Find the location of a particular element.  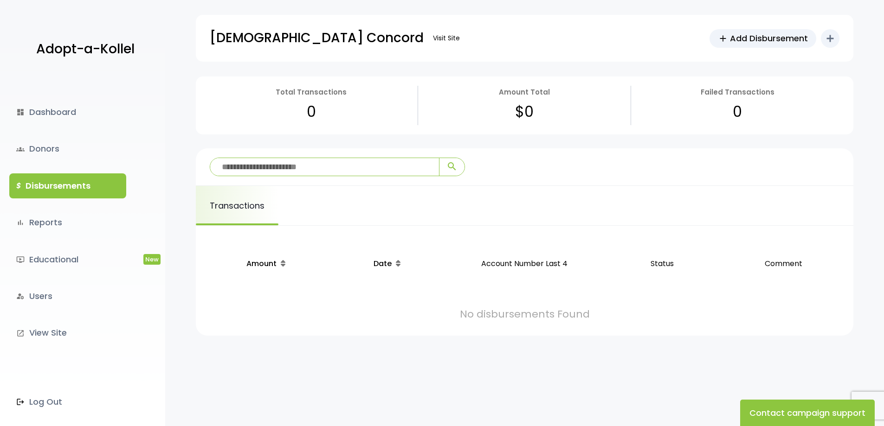

span: search is located at coordinates (452, 167).